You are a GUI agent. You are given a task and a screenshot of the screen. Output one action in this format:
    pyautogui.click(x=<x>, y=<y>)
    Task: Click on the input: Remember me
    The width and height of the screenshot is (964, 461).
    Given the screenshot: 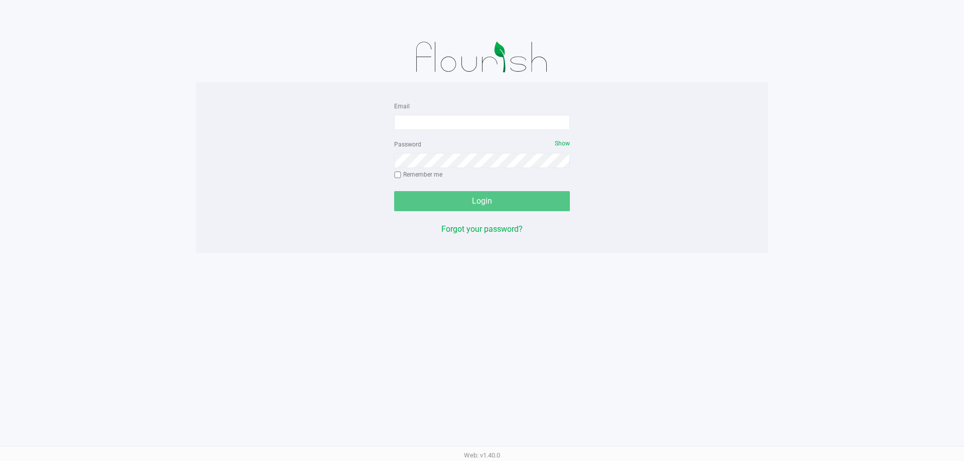 What is the action you would take?
    pyautogui.click(x=398, y=175)
    